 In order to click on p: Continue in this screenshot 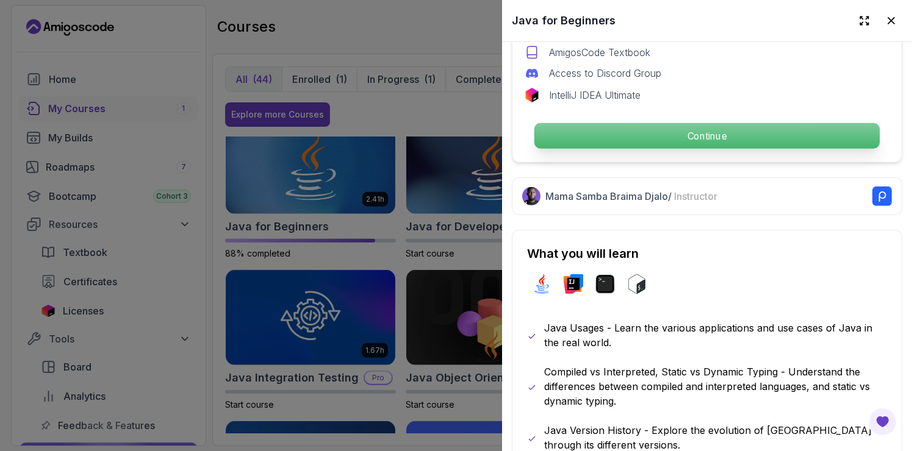, I will do `click(707, 136)`.